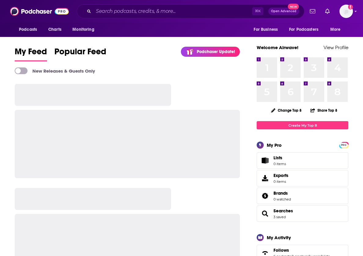 This screenshot has width=363, height=256. Describe the element at coordinates (31, 54) in the screenshot. I see `a: My Feed` at that location.